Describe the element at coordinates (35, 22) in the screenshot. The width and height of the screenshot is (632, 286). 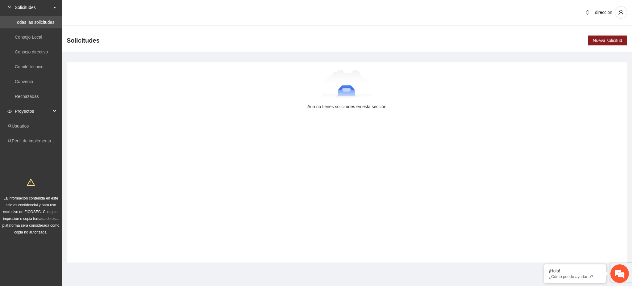
I see `a: Todas las solicitudes` at that location.